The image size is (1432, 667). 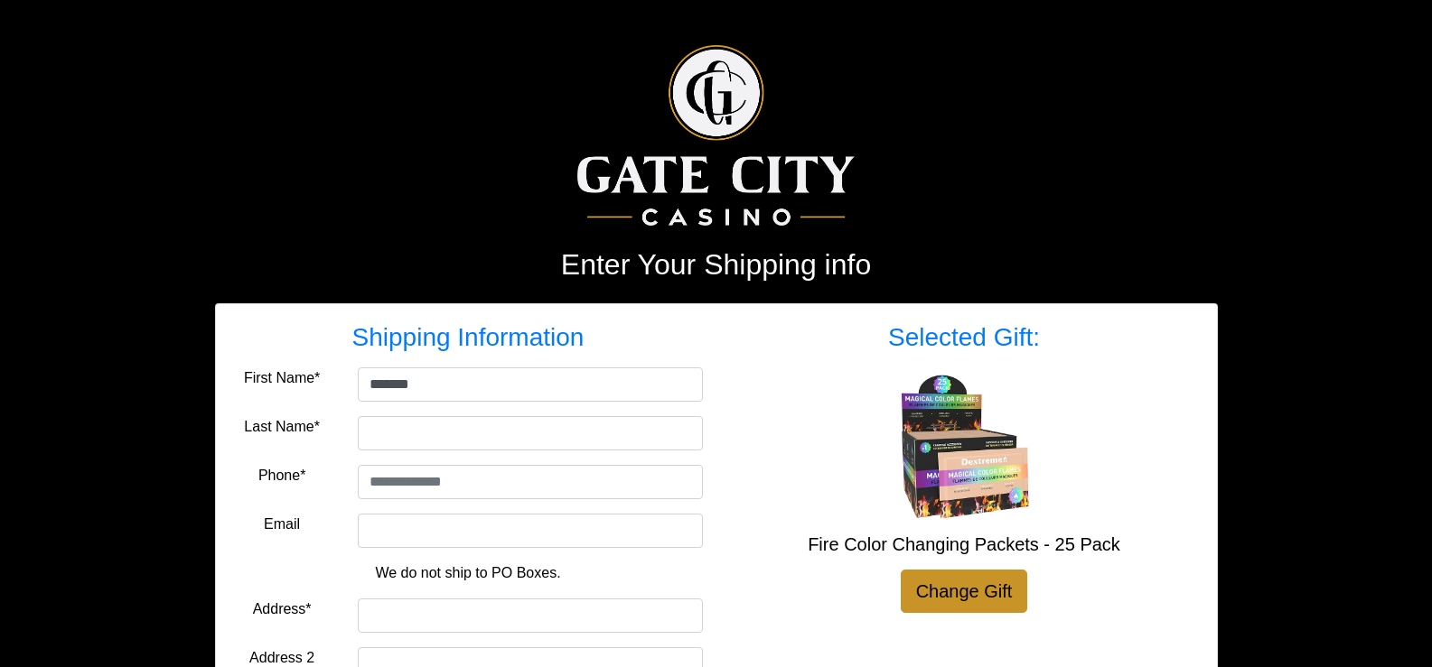 What do you see at coordinates (964, 447) in the screenshot?
I see `img: Fire Color Changing Packets - 25 Pack` at bounding box center [964, 447].